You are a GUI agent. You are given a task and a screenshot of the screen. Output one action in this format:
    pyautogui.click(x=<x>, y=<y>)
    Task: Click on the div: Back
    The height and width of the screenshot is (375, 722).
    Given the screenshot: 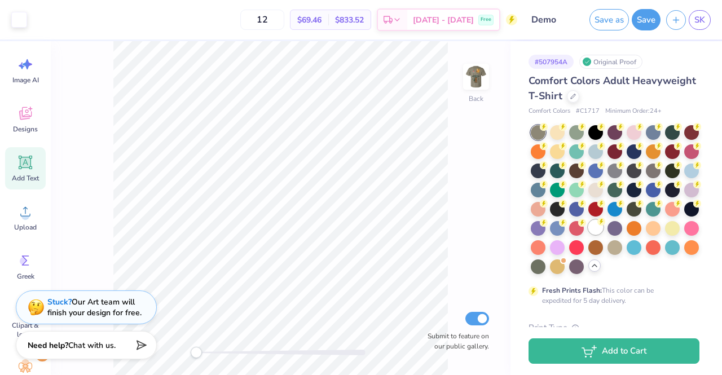 What is the action you would take?
    pyautogui.click(x=476, y=99)
    